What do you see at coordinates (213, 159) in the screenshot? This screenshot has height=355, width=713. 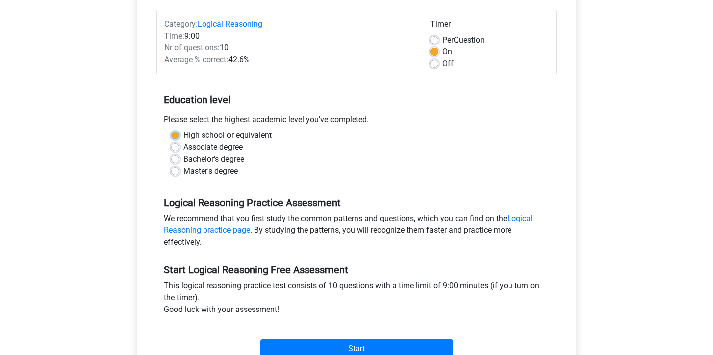 I see `label: Bachelor's degree` at bounding box center [213, 159].